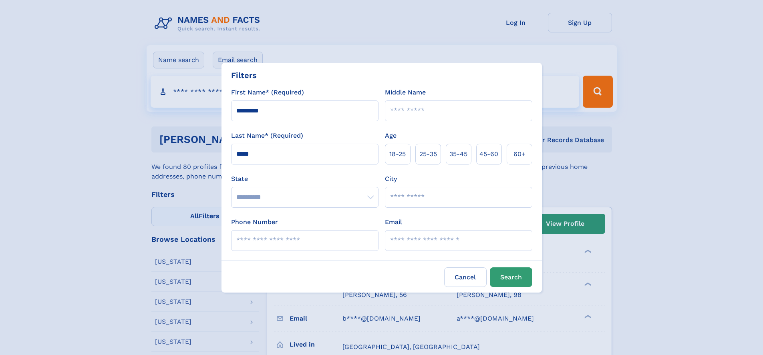  What do you see at coordinates (254, 222) in the screenshot?
I see `label: Phone Number` at bounding box center [254, 222].